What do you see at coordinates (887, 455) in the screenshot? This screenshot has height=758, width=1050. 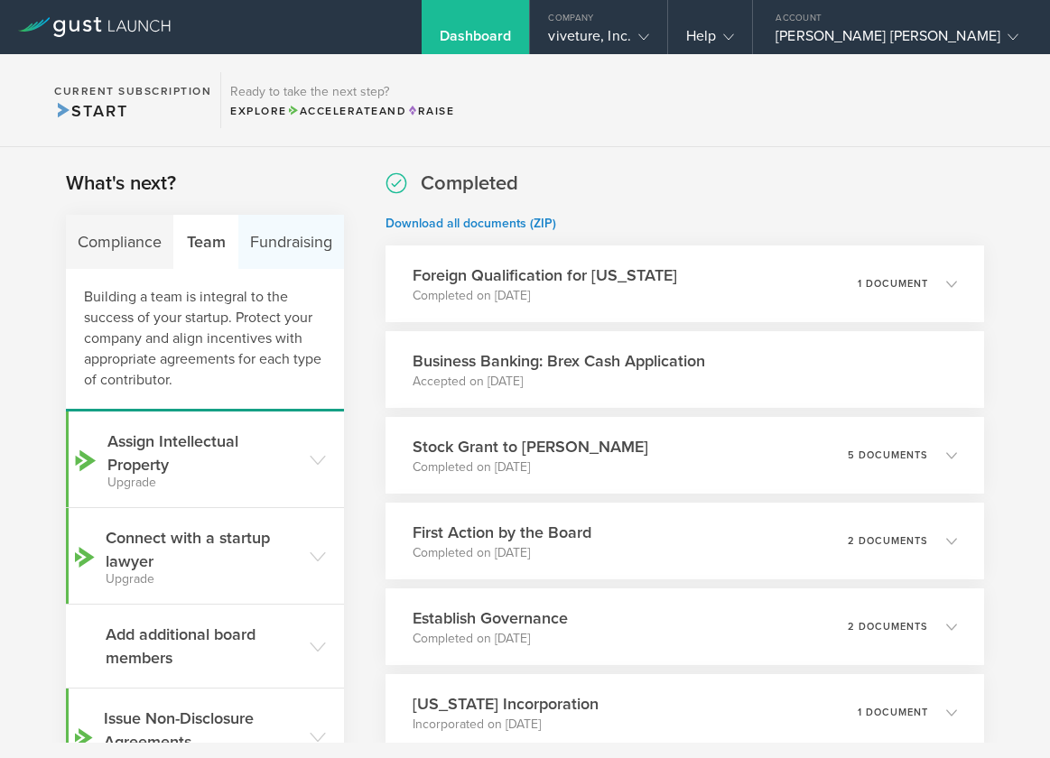 I see `p: 5 documents` at bounding box center [887, 455].